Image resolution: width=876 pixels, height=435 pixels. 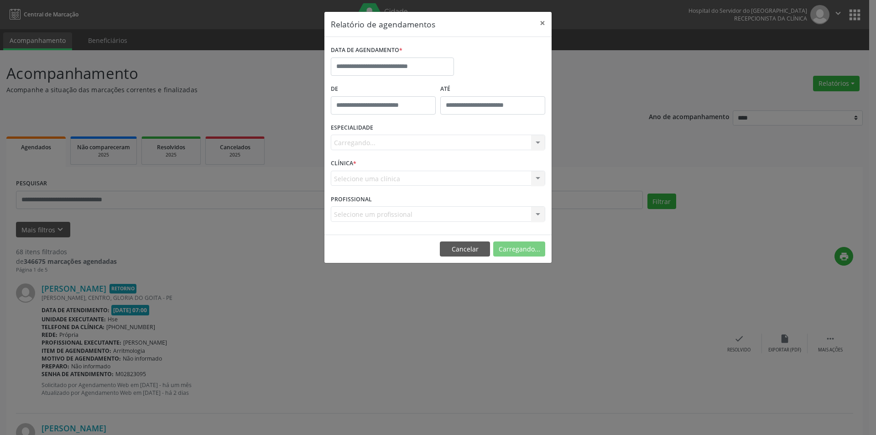 I want to click on label: ATÉ, so click(x=493, y=89).